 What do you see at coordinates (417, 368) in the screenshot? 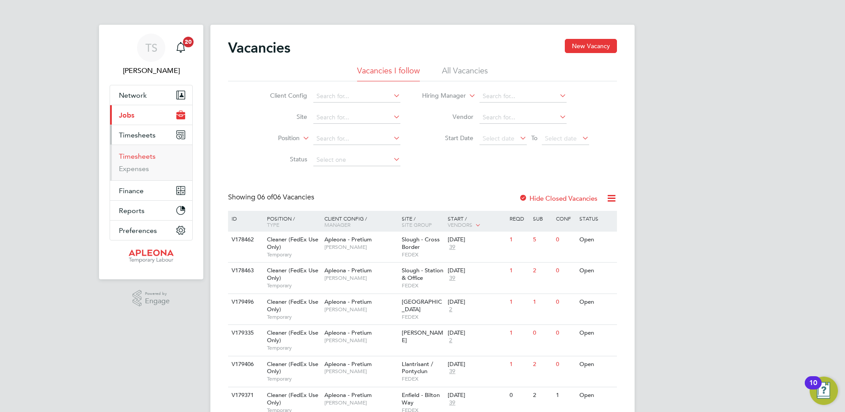
I see `span: Llantrisant / Pontyclun` at bounding box center [417, 368].